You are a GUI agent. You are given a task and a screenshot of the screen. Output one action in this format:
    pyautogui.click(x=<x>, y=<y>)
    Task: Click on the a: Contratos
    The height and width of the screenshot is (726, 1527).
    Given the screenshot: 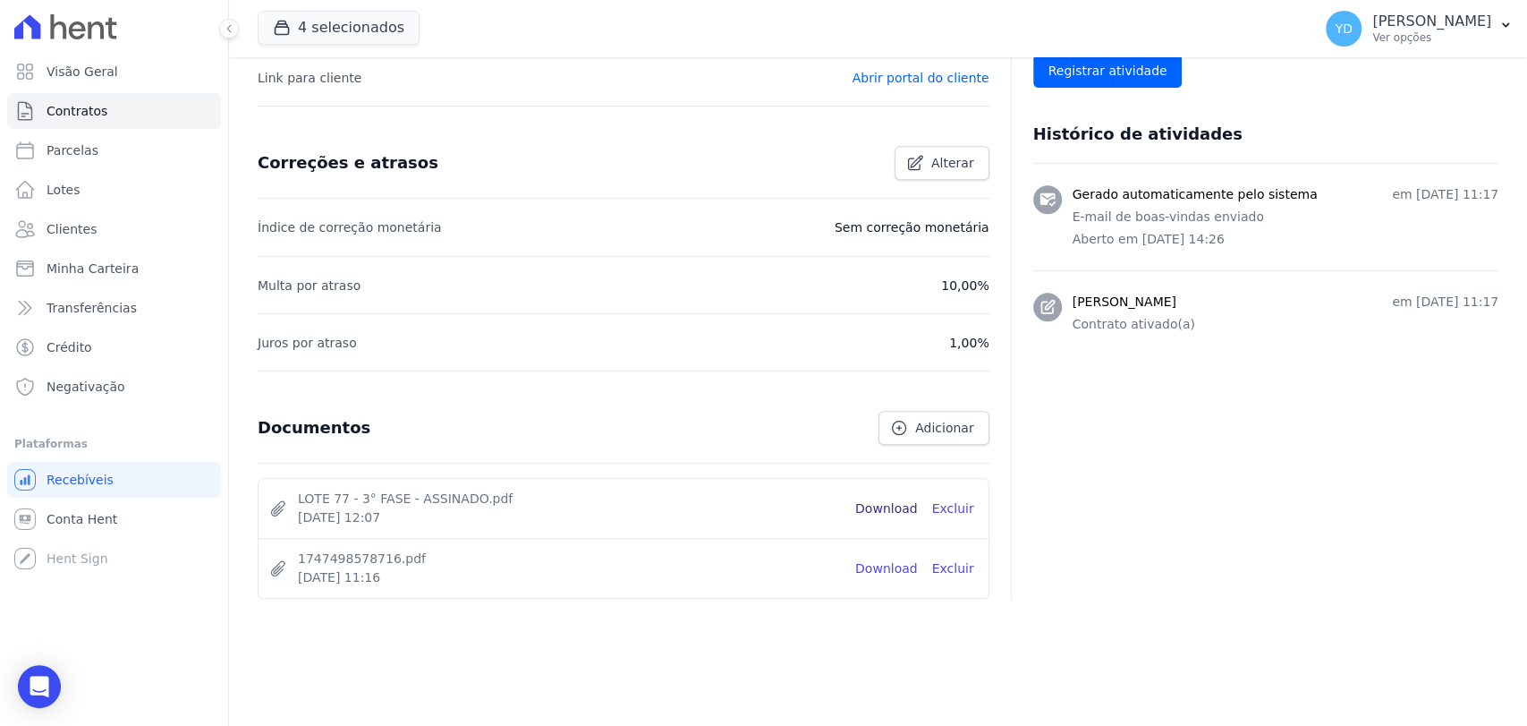 What is the action you would take?
    pyautogui.click(x=114, y=111)
    